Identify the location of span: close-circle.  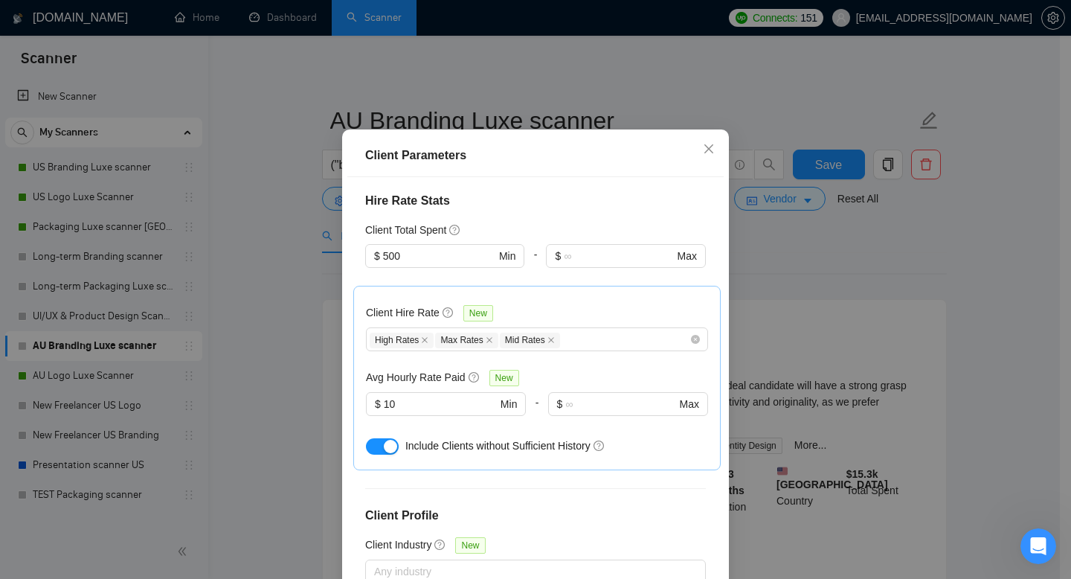
(695, 340).